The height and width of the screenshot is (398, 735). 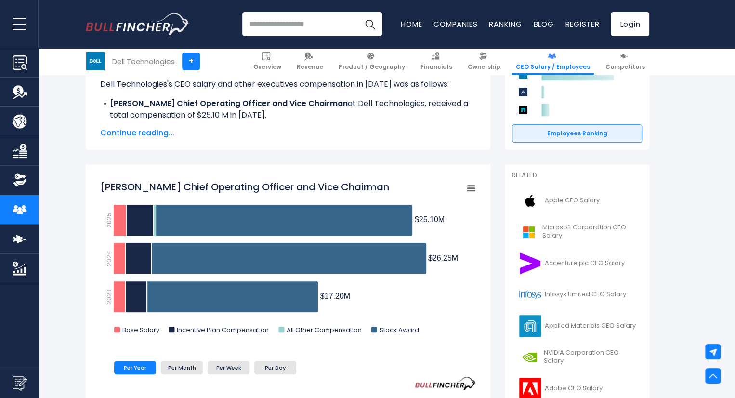 I want to click on a: CEO Salary / Employees, so click(x=553, y=61).